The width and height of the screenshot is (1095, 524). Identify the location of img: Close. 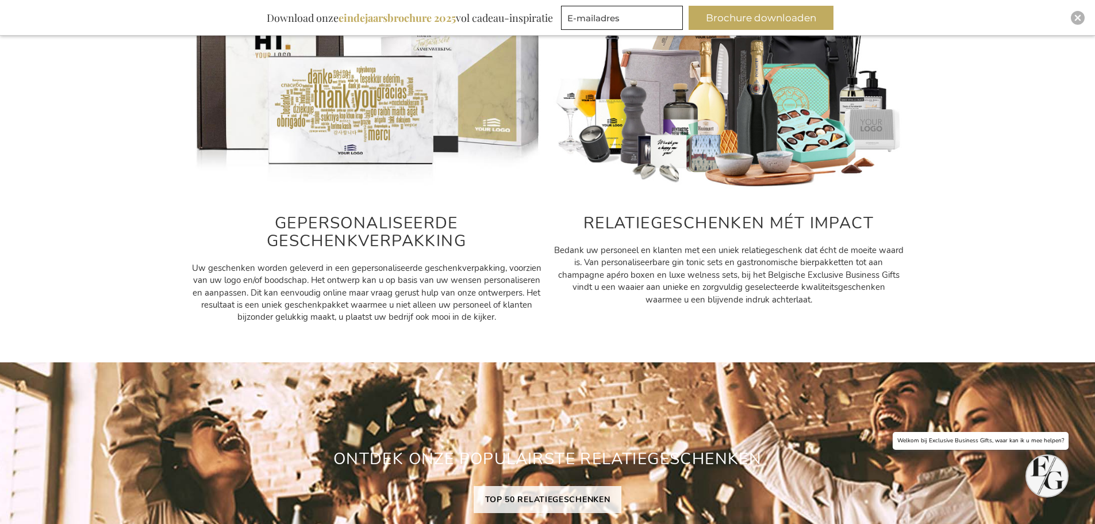
(1078, 18).